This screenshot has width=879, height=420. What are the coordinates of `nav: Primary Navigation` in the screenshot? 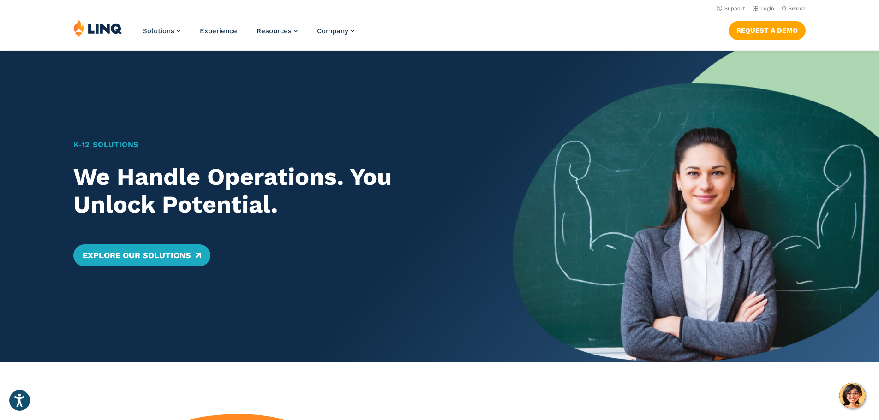 It's located at (248, 35).